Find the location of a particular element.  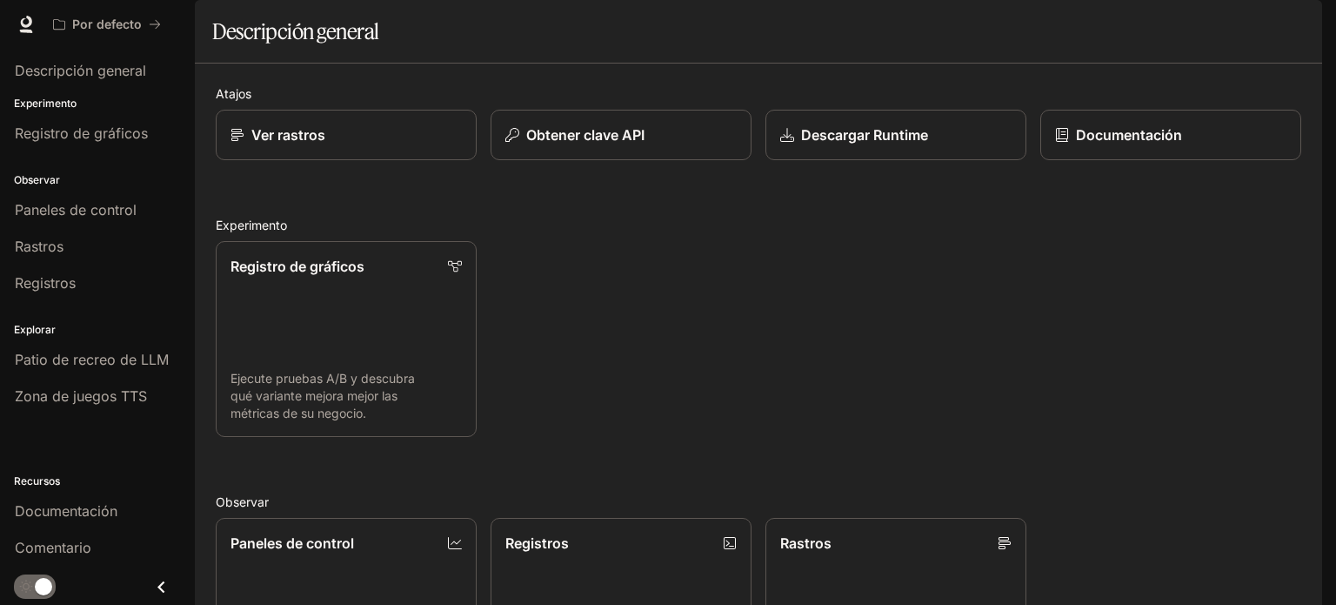

font: Atajos is located at coordinates (233, 93).